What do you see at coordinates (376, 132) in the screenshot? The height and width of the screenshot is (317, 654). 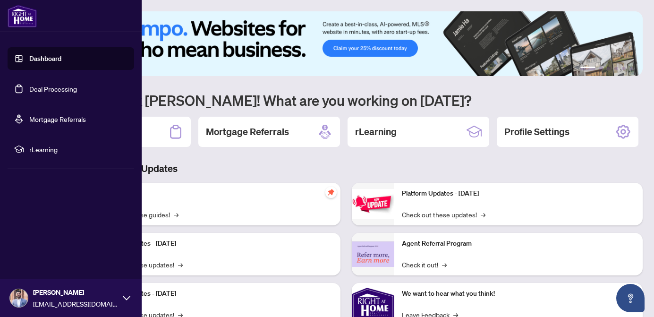 I see `h2: rLearning` at bounding box center [376, 132].